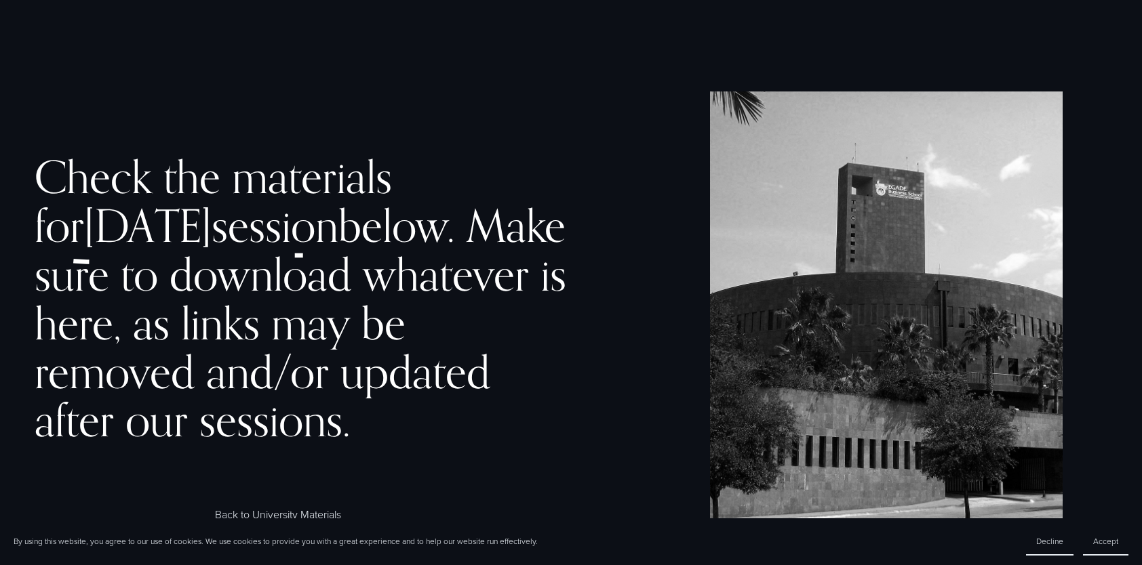  I want to click on span: Decline, so click(1049, 541).